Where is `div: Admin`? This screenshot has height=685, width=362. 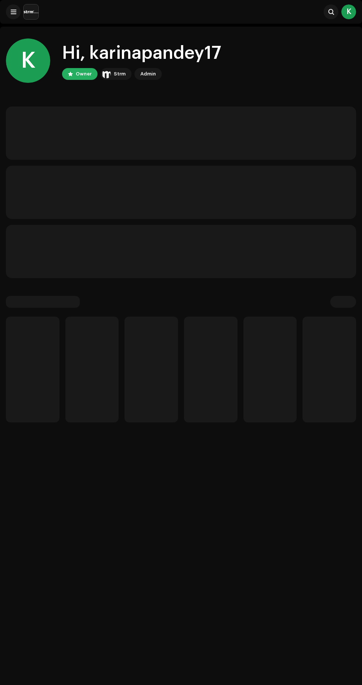
div: Admin is located at coordinates (148, 74).